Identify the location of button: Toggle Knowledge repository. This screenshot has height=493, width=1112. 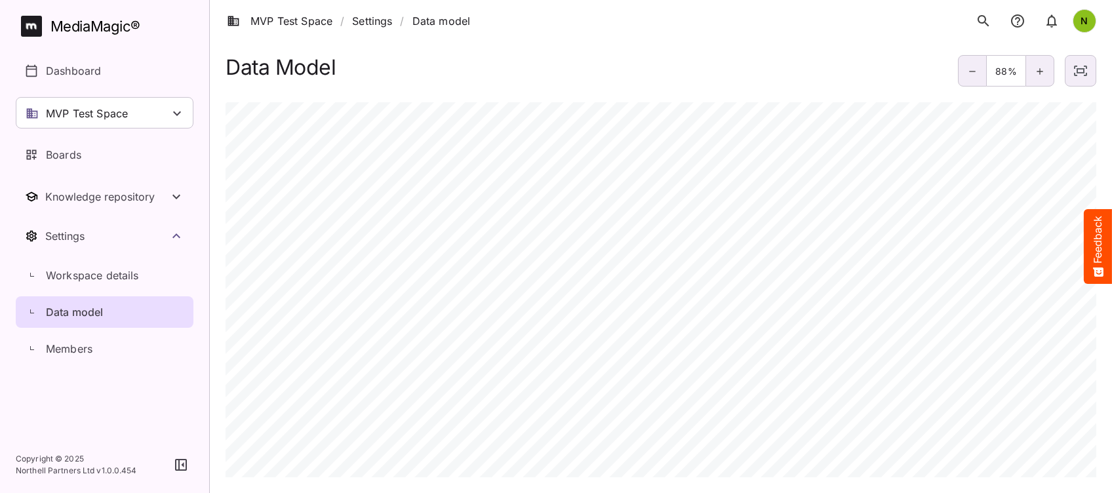
(104, 197).